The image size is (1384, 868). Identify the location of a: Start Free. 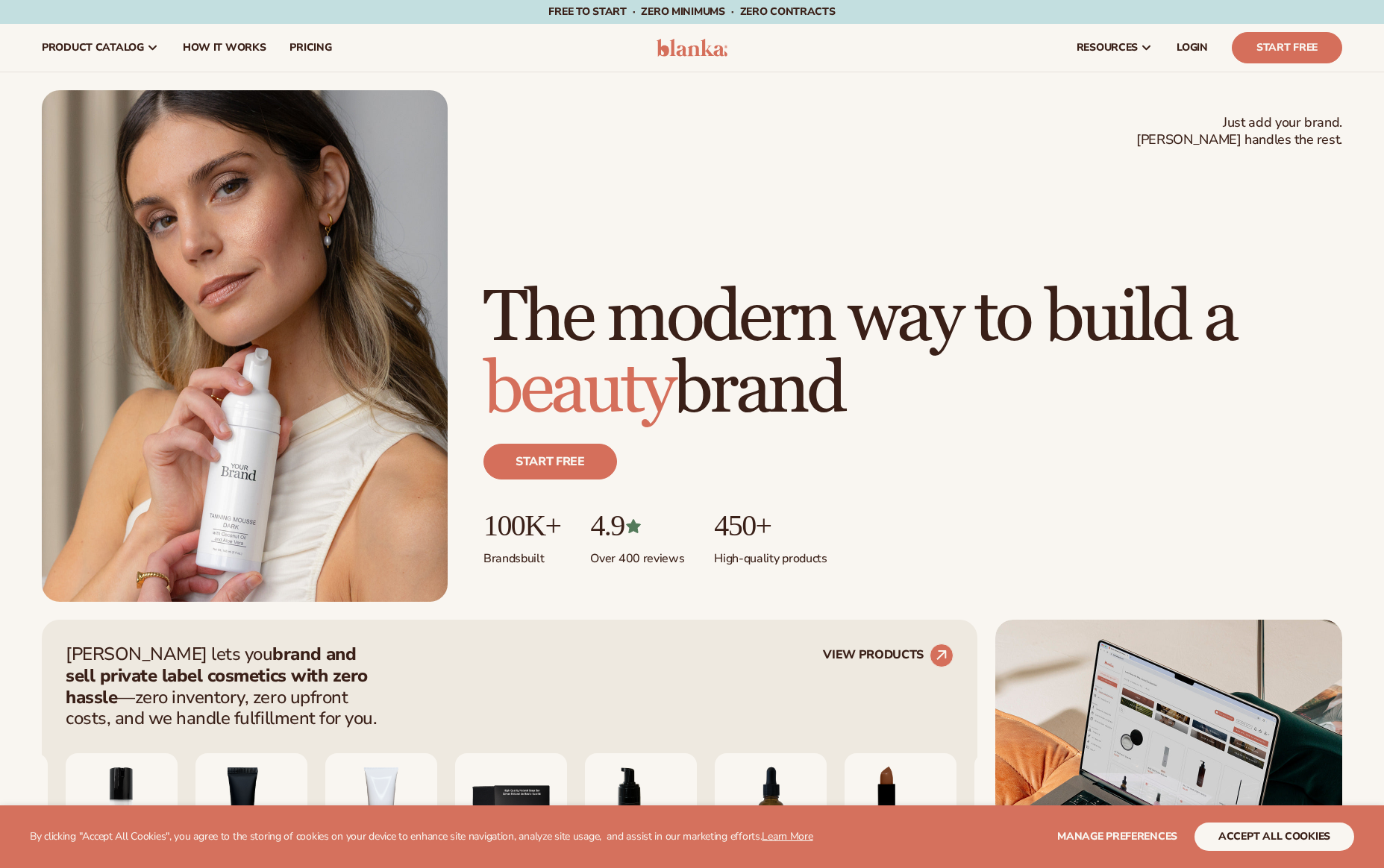
(1287, 48).